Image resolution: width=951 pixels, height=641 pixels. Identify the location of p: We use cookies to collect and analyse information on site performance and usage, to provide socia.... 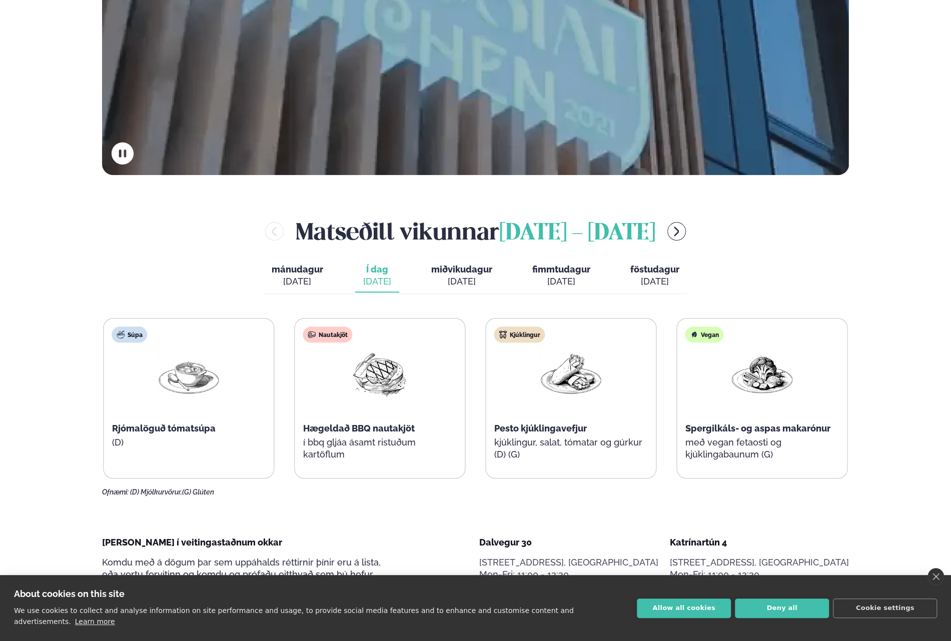
(294, 616).